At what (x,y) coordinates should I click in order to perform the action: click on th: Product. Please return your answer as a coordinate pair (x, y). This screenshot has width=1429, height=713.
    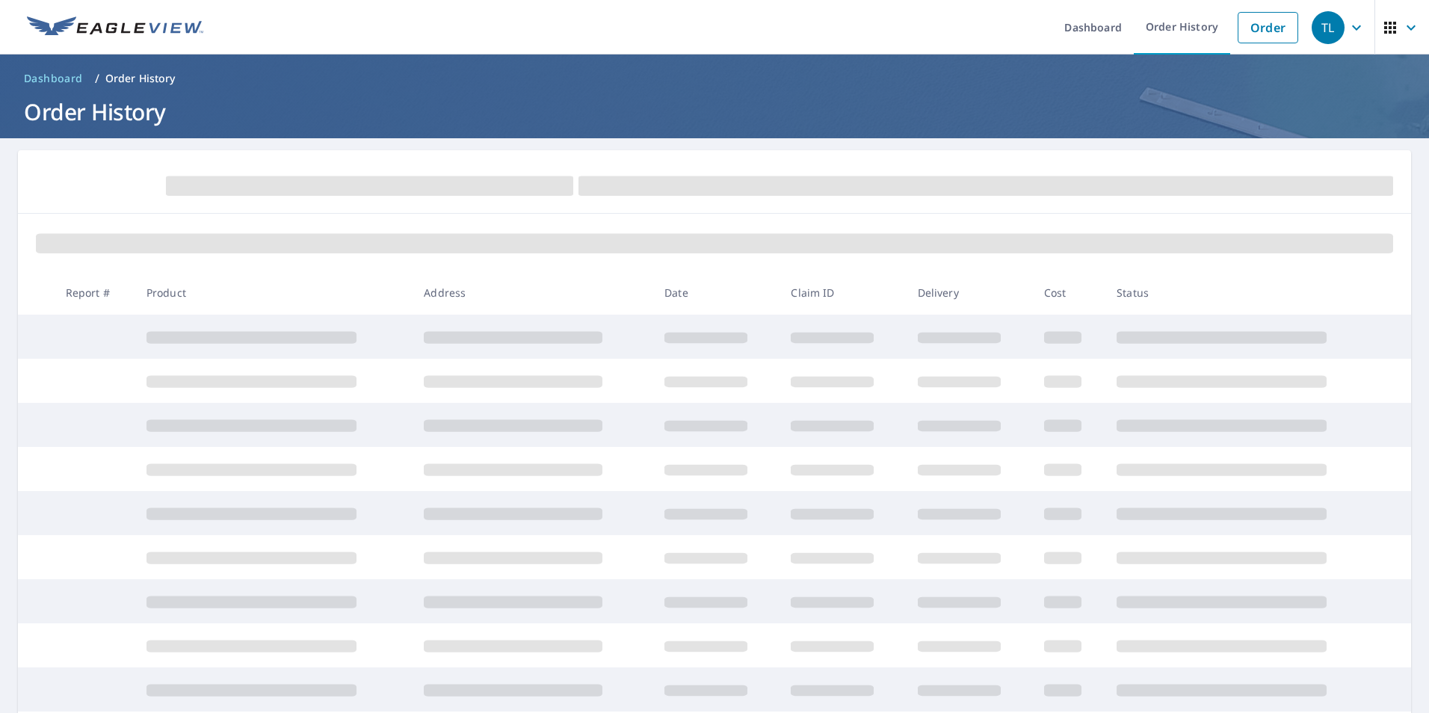
    Looking at the image, I should click on (274, 292).